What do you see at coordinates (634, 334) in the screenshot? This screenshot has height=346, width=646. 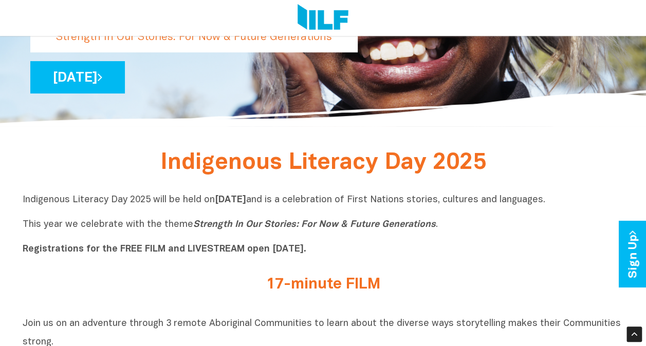 I see `div: Scroll Back to Top` at bounding box center [634, 334].